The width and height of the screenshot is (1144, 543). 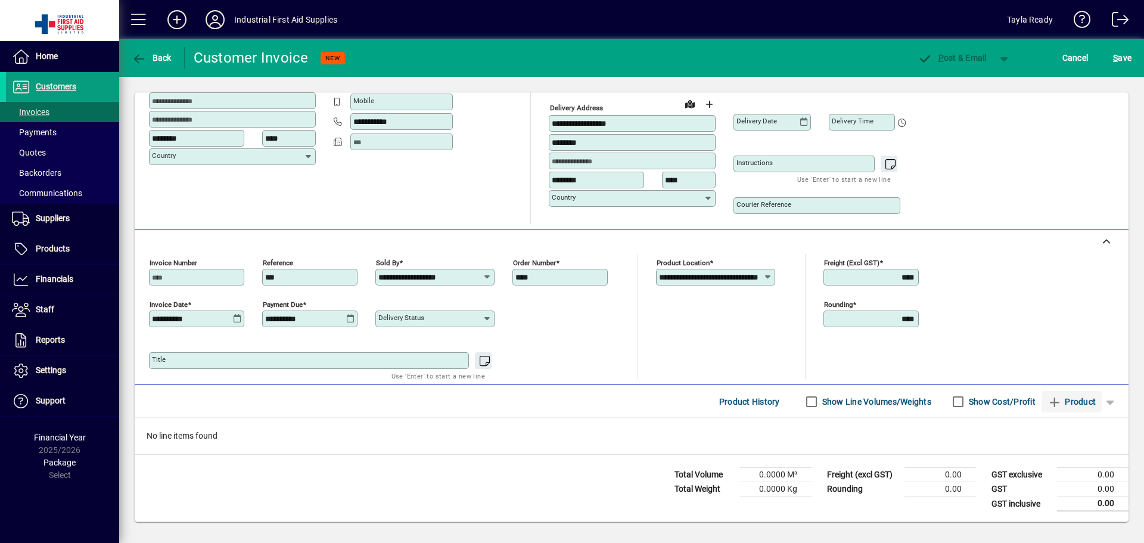 What do you see at coordinates (46, 56) in the screenshot?
I see `span: Home` at bounding box center [46, 56].